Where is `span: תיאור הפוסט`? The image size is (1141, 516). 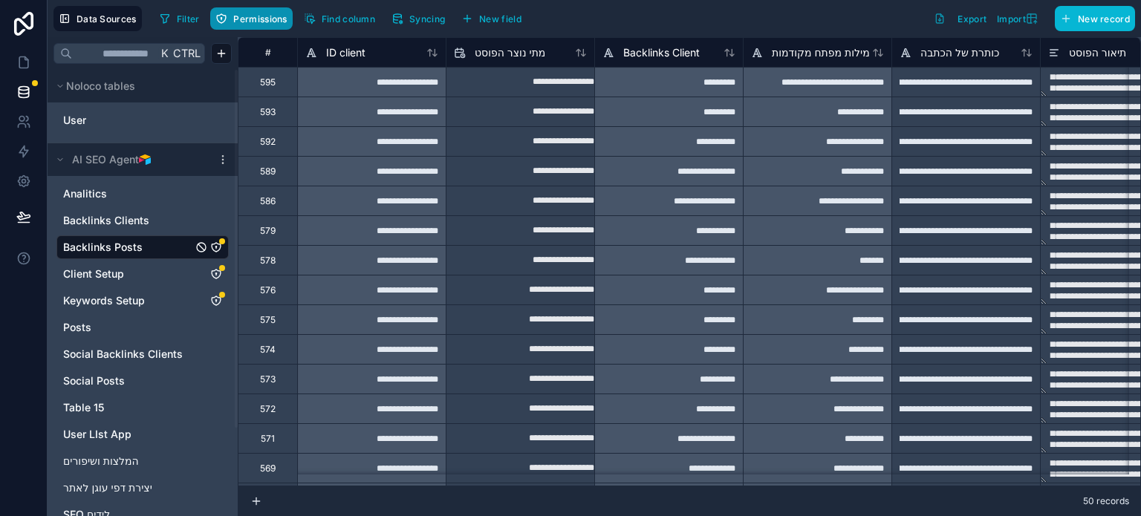
span: תיאור הפוסט is located at coordinates (1097, 53).